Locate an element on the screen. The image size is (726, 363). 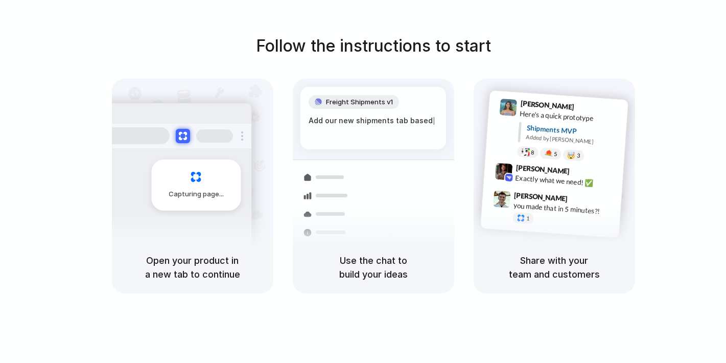
span: 9:42 AM is located at coordinates (582, 173).